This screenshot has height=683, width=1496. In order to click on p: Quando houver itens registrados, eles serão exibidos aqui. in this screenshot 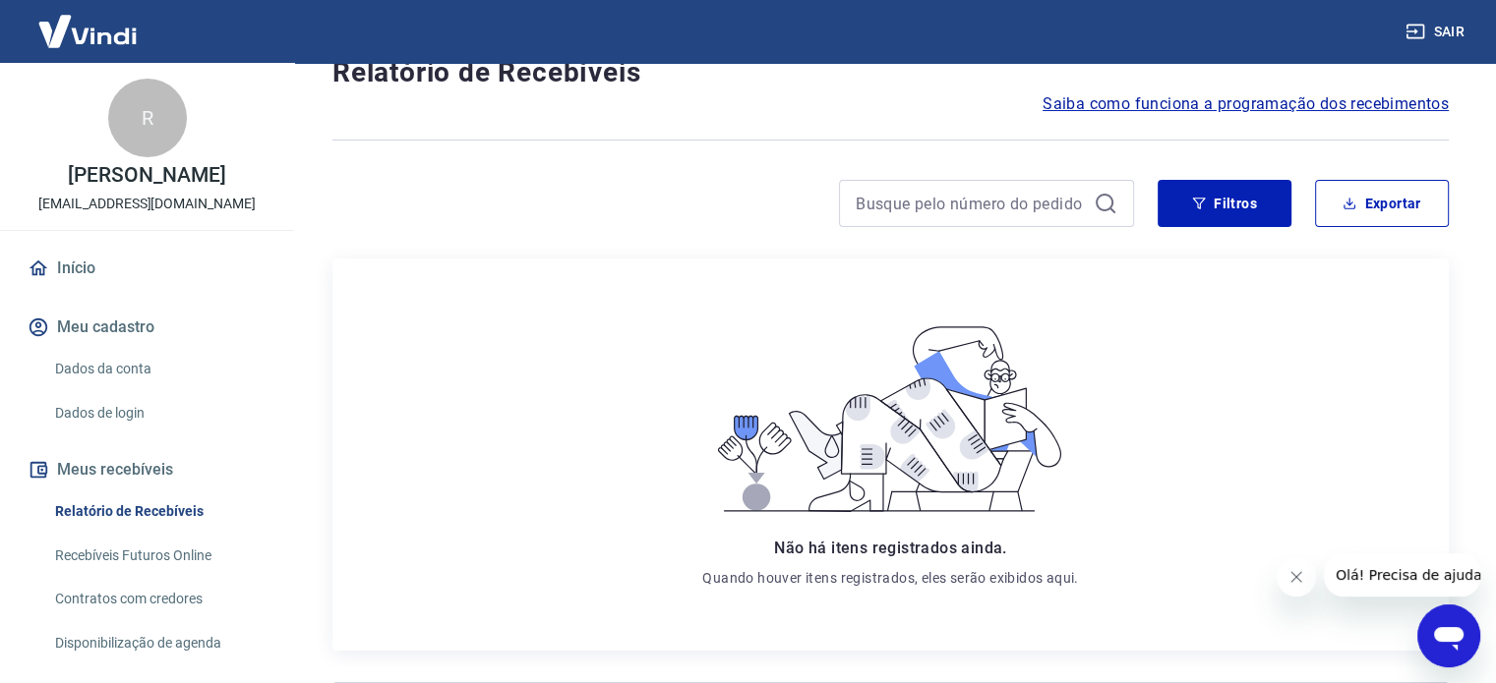, I will do `click(890, 578)`.